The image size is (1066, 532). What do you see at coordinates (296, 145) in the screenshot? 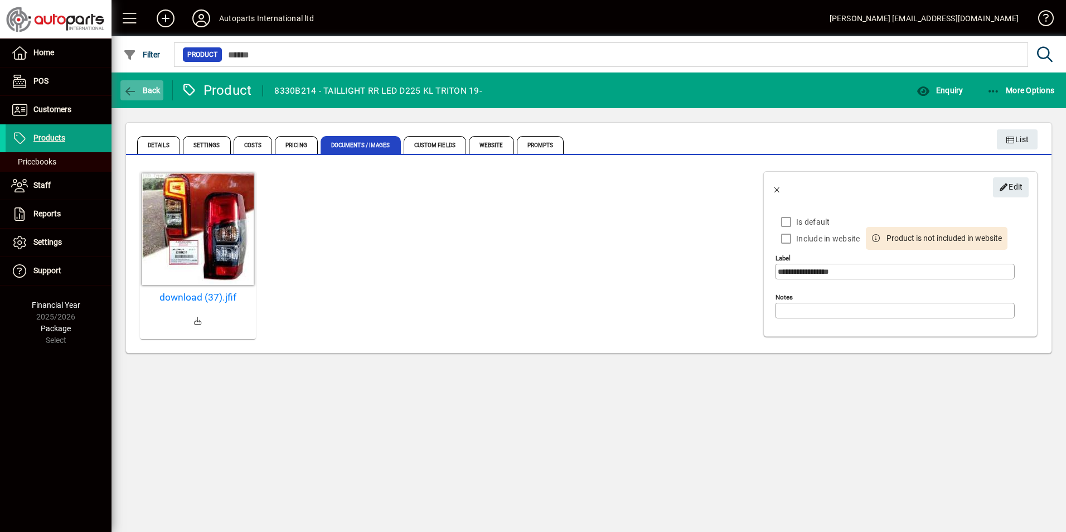
I see `span: Pricing` at bounding box center [296, 145].